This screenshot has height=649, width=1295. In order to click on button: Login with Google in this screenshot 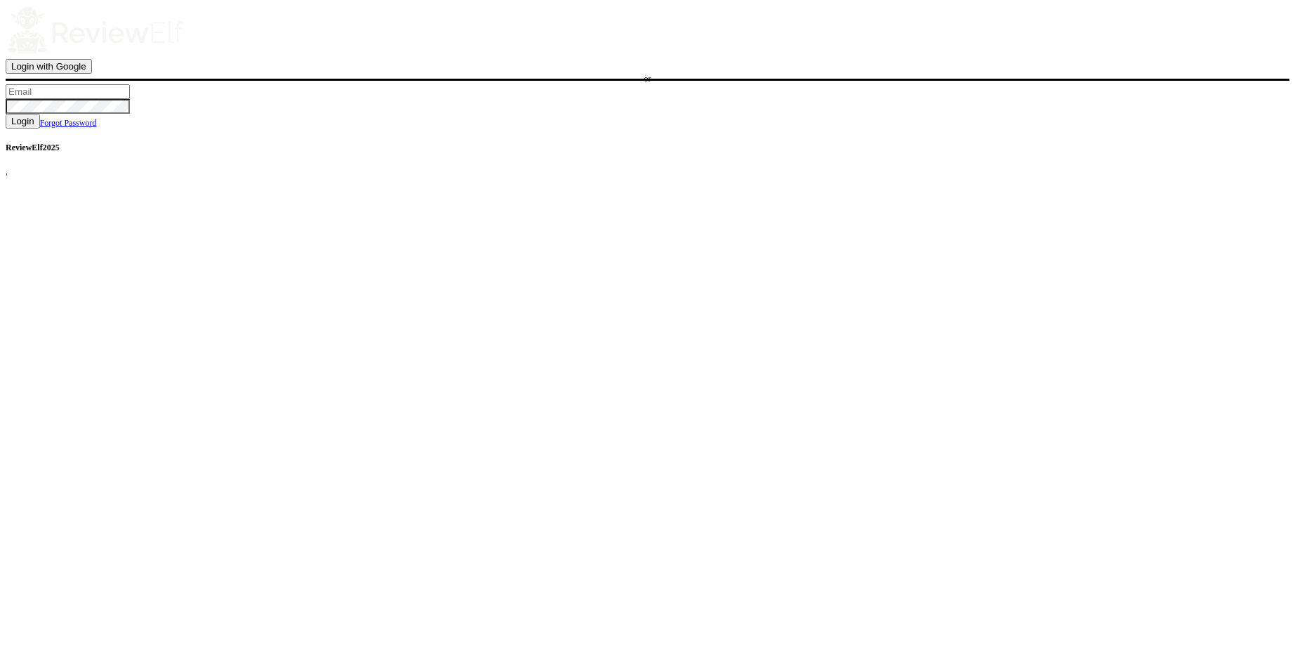, I will do `click(48, 66)`.